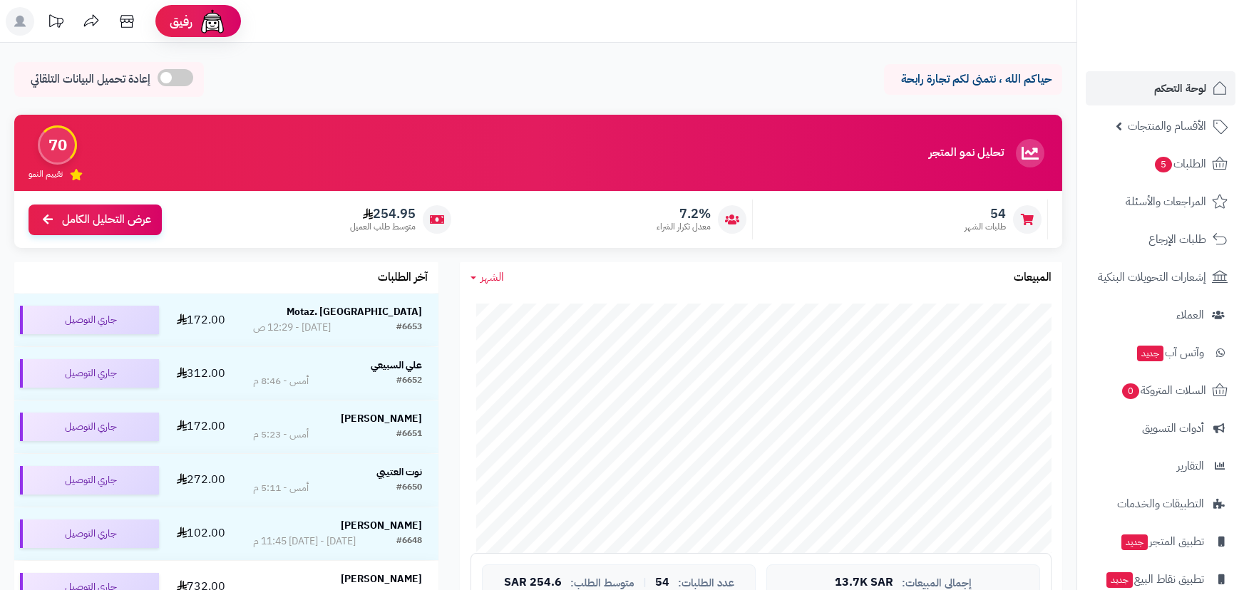 This screenshot has height=590, width=1244. What do you see at coordinates (1180, 88) in the screenshot?
I see `span: لوحة التحكم` at bounding box center [1180, 88].